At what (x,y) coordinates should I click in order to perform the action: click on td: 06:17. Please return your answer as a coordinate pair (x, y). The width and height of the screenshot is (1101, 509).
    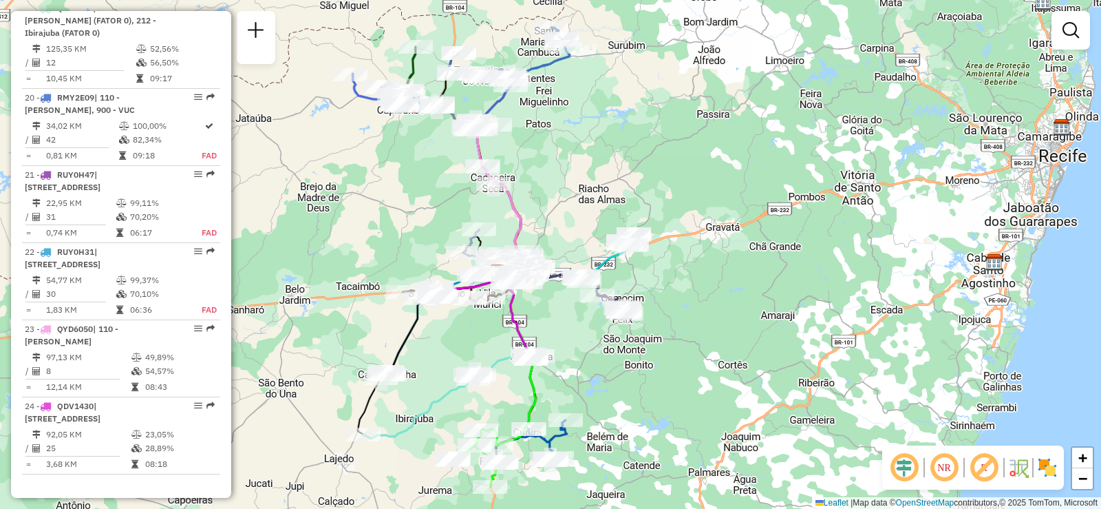
    Looking at the image, I should click on (158, 233).